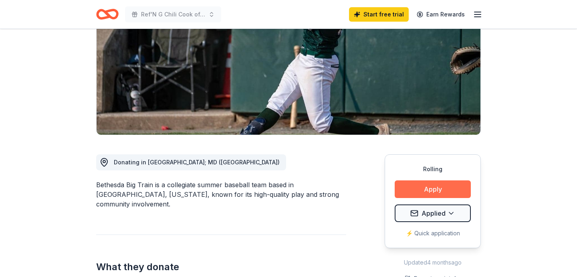 The height and width of the screenshot is (277, 577). What do you see at coordinates (221, 267) in the screenshot?
I see `h2: What they donate` at bounding box center [221, 267].